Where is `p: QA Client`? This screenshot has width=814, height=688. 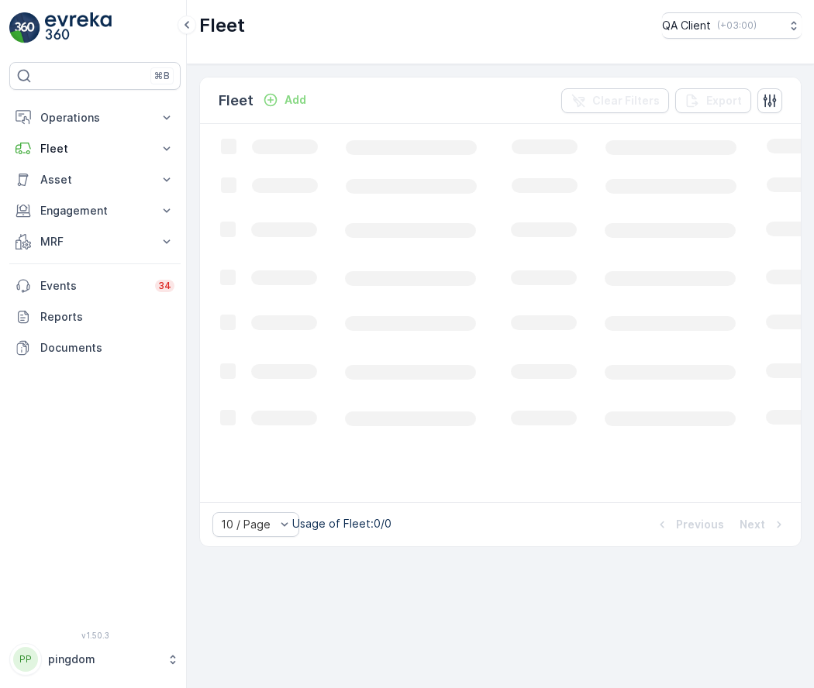
p: QA Client is located at coordinates (686, 26).